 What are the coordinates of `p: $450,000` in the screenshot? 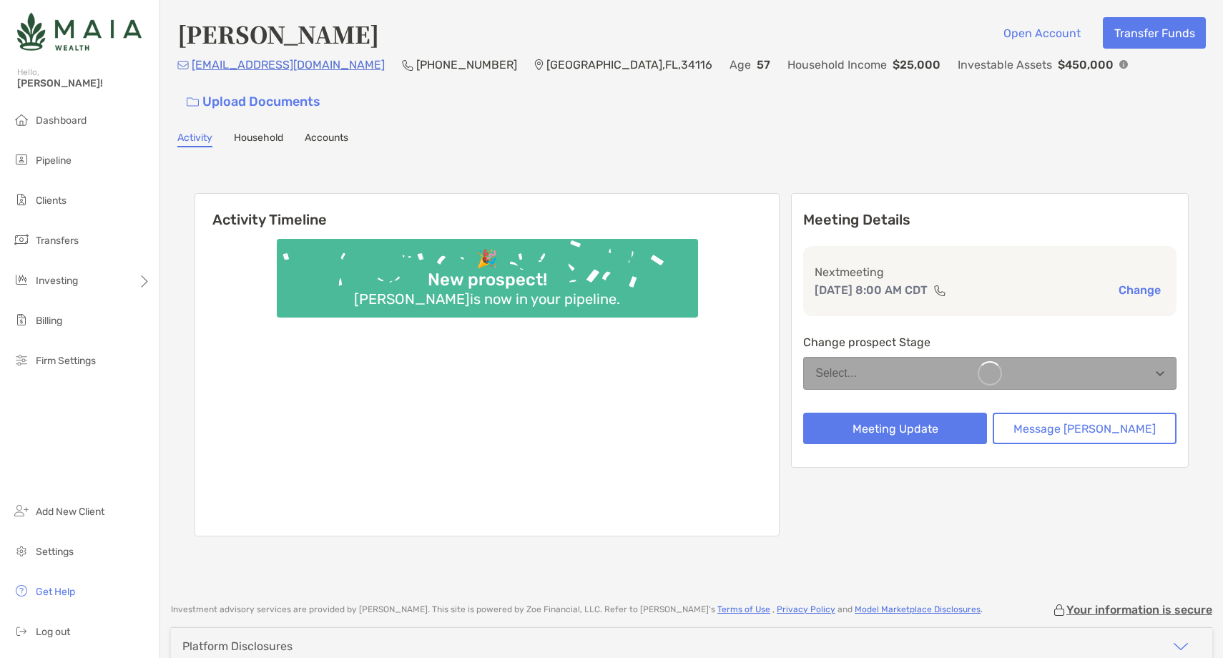 It's located at (1086, 64).